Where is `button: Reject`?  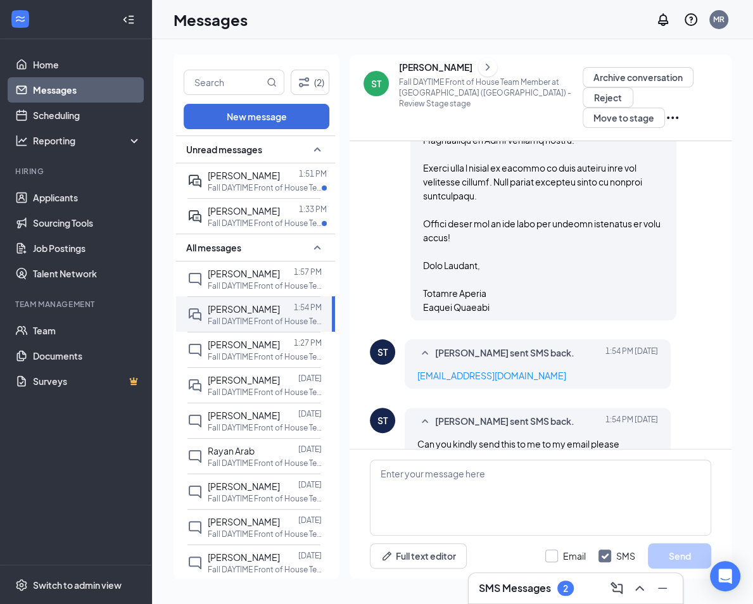
button: Reject is located at coordinates (608, 97).